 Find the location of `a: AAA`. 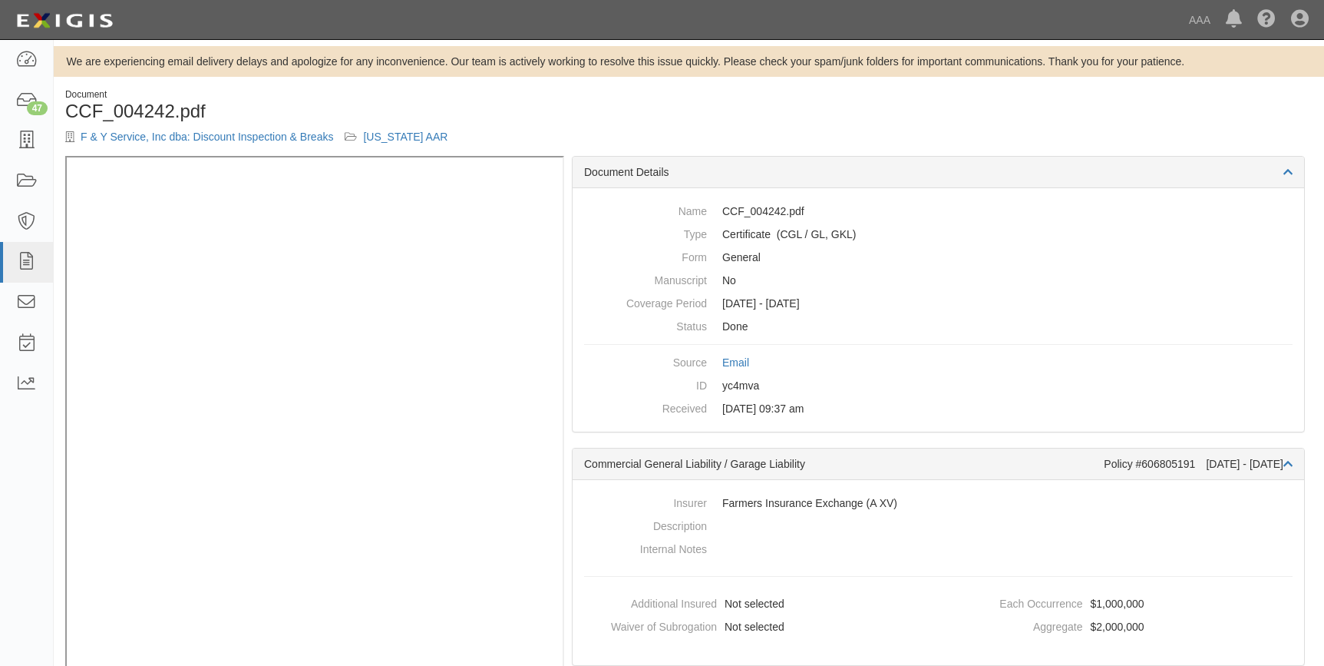

a: AAA is located at coordinates (1200, 20).